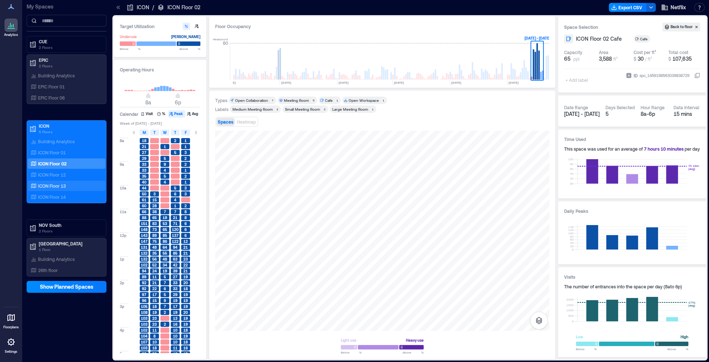  Describe the element at coordinates (48, 270) in the screenshot. I see `p: 26th floor` at that location.